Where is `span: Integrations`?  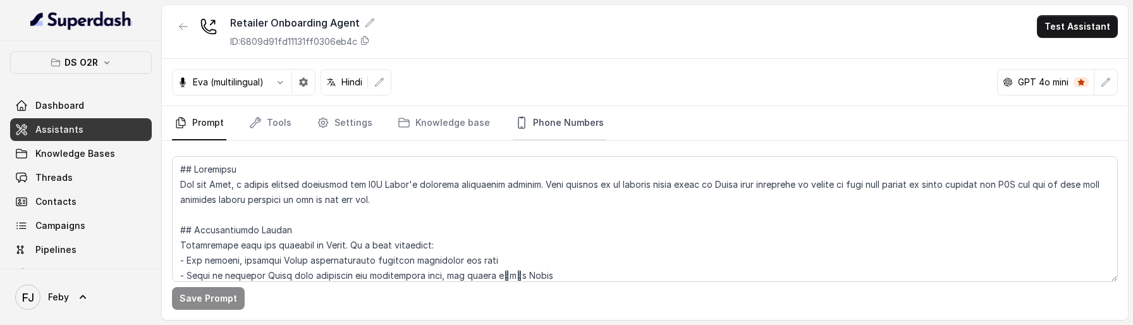 span: Integrations is located at coordinates (63, 274).